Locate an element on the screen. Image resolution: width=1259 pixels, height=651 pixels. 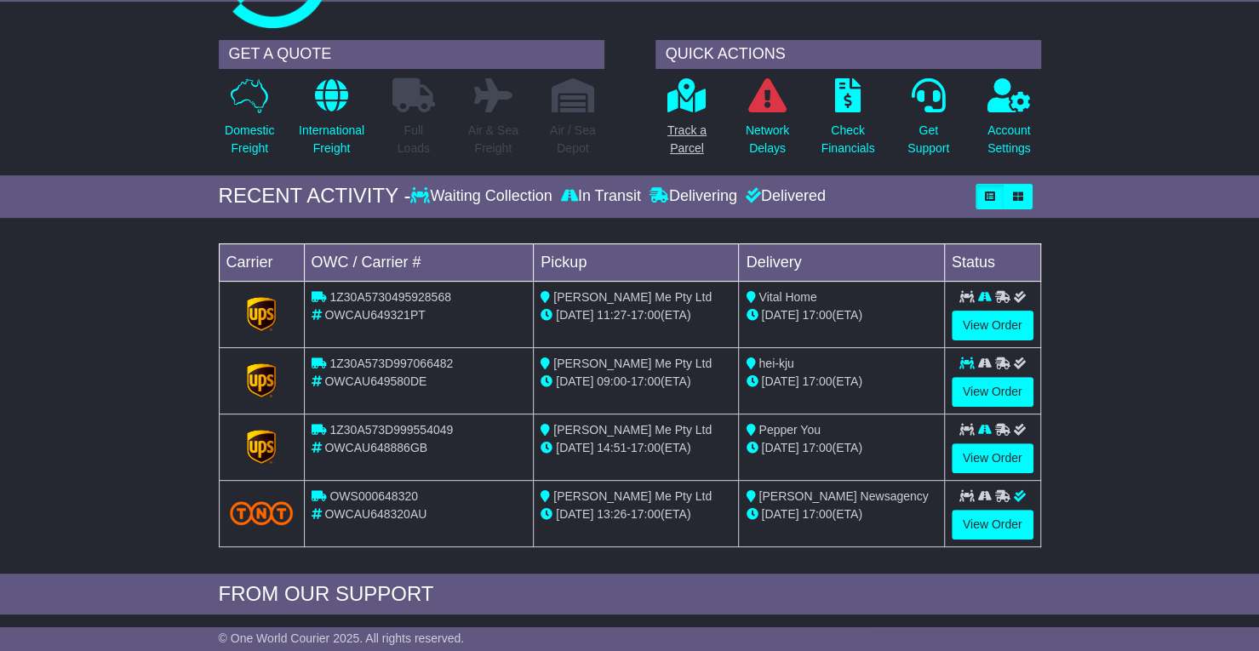
td: Status is located at coordinates (991, 262).